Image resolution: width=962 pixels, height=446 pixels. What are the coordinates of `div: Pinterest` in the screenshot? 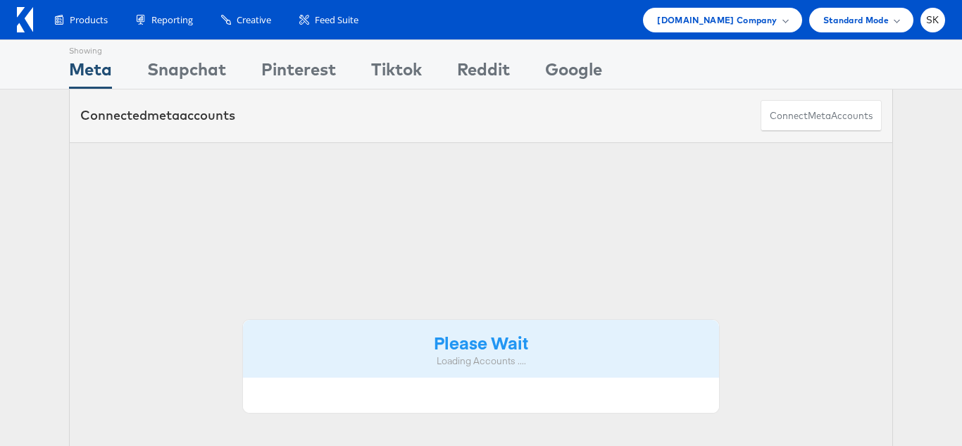 It's located at (298, 73).